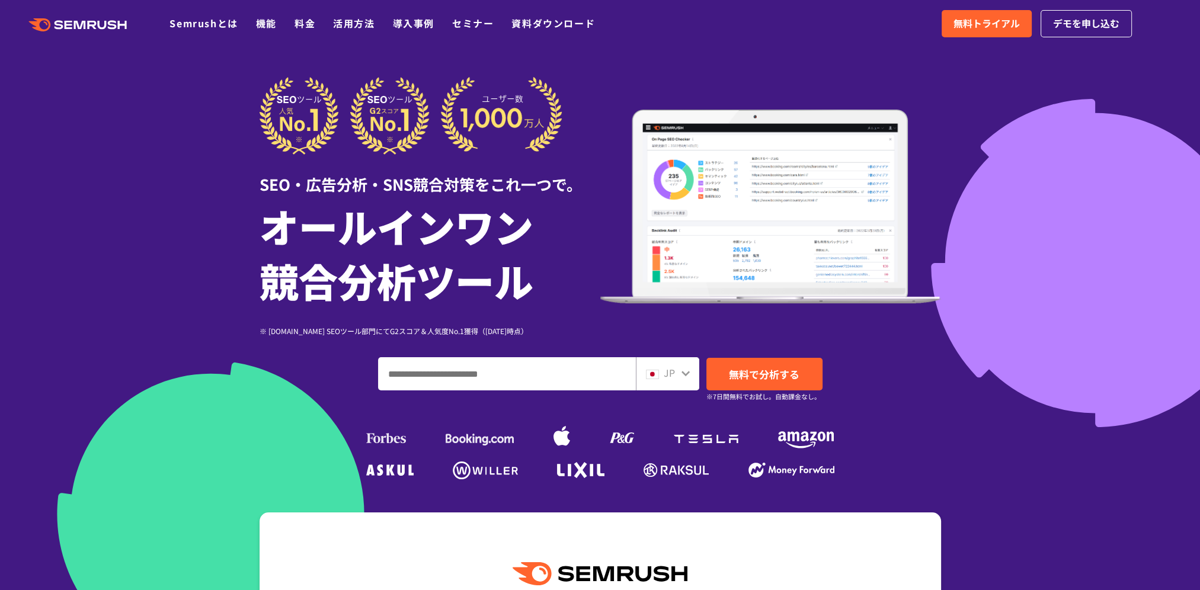 The image size is (1200, 590). Describe the element at coordinates (203, 23) in the screenshot. I see `a: Semrushとは` at that location.